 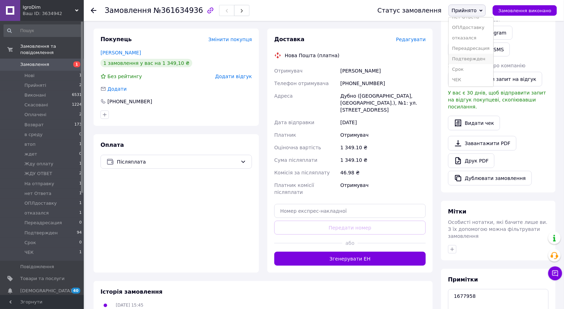 What do you see at coordinates (117, 89) in the screenshot?
I see `span: Додати` at bounding box center [117, 89].